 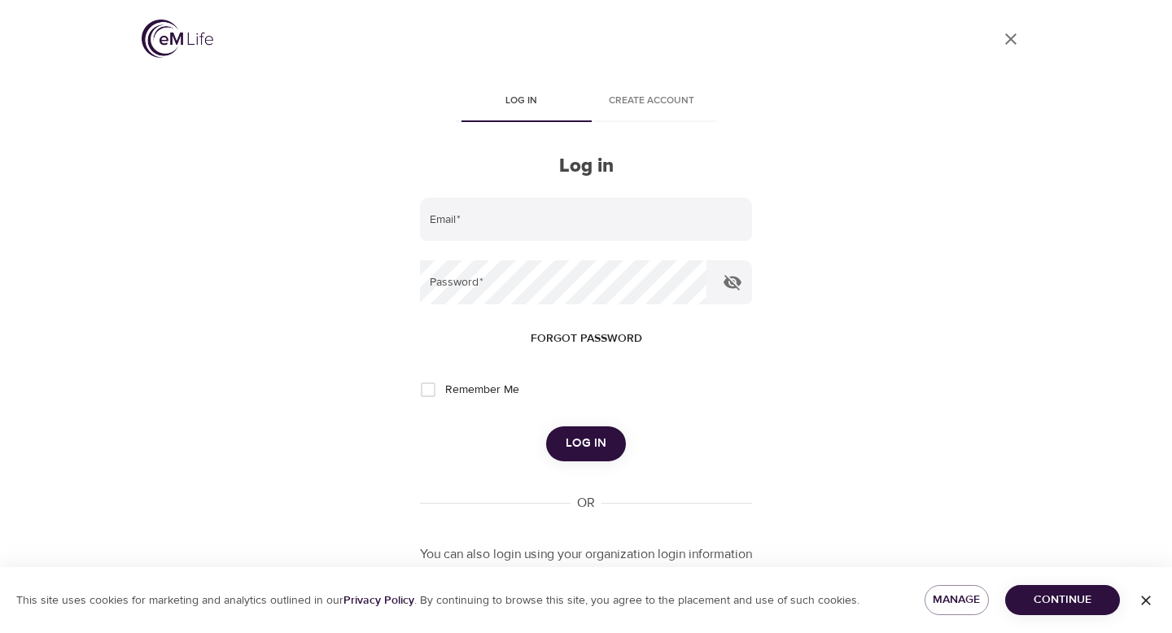 I want to click on button: Continue, so click(x=1062, y=600).